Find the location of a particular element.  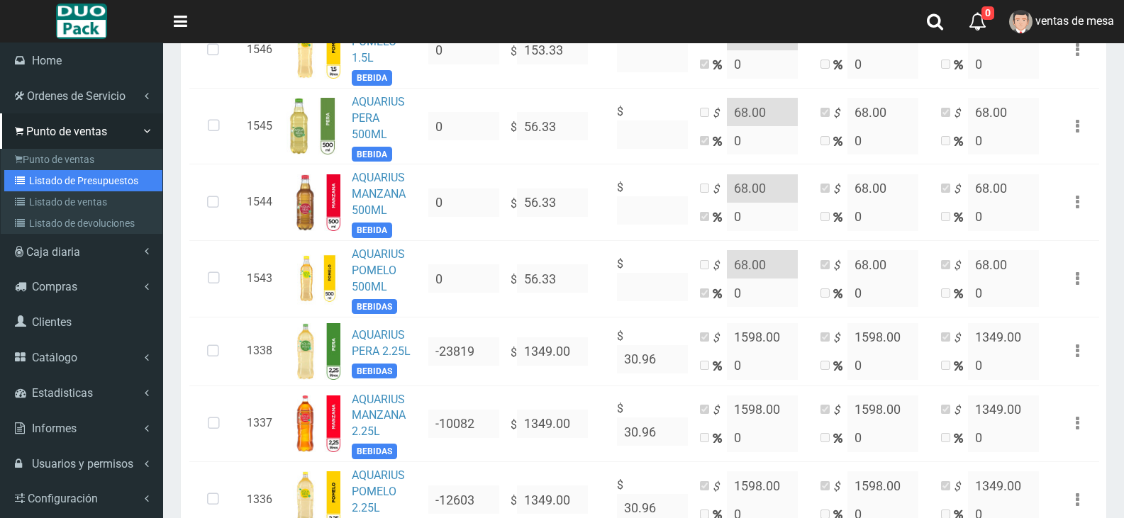

span: Home is located at coordinates (47, 60).